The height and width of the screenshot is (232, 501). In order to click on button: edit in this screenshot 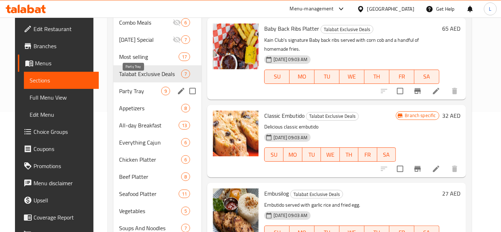, I will do `click(181, 91)`.